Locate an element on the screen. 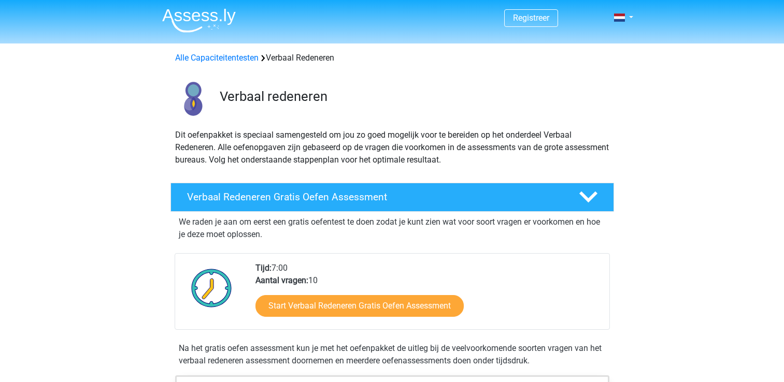 Image resolution: width=784 pixels, height=382 pixels. p: Dit oefenpakket is speciaal samengesteld om jou zo goed mogelijk voor te bereiden op het onderdee... is located at coordinates (392, 148).